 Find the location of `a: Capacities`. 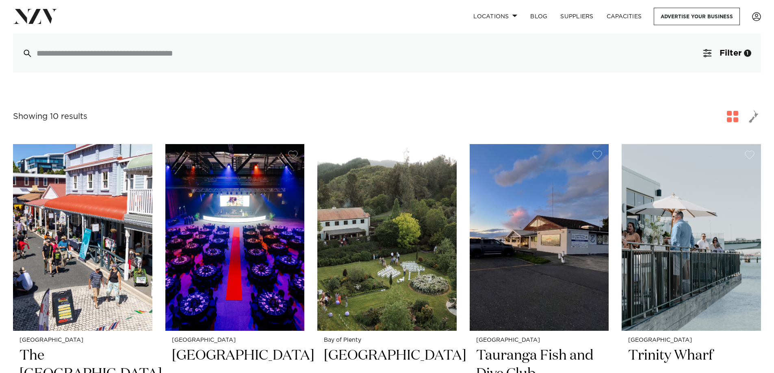

a: Capacities is located at coordinates (624, 16).